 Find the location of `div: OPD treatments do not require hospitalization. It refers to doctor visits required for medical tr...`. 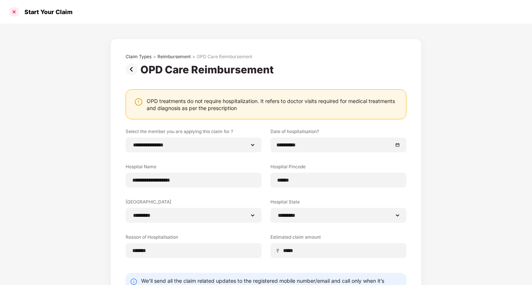

div: OPD treatments do not require hospitalization. It refers to doctor visits required for medical tr... is located at coordinates (272, 104).